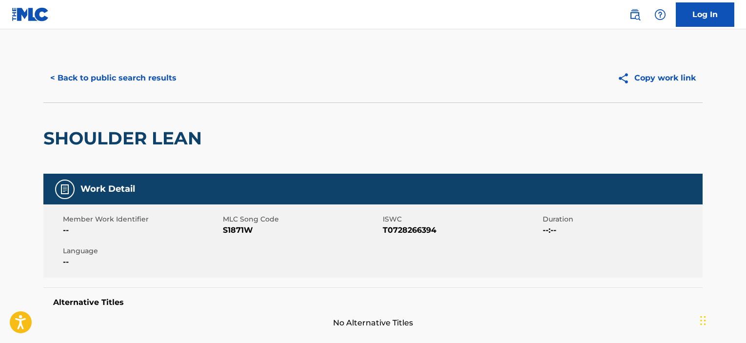  What do you see at coordinates (621, 219) in the screenshot?
I see `span: Duration` at bounding box center [621, 219].